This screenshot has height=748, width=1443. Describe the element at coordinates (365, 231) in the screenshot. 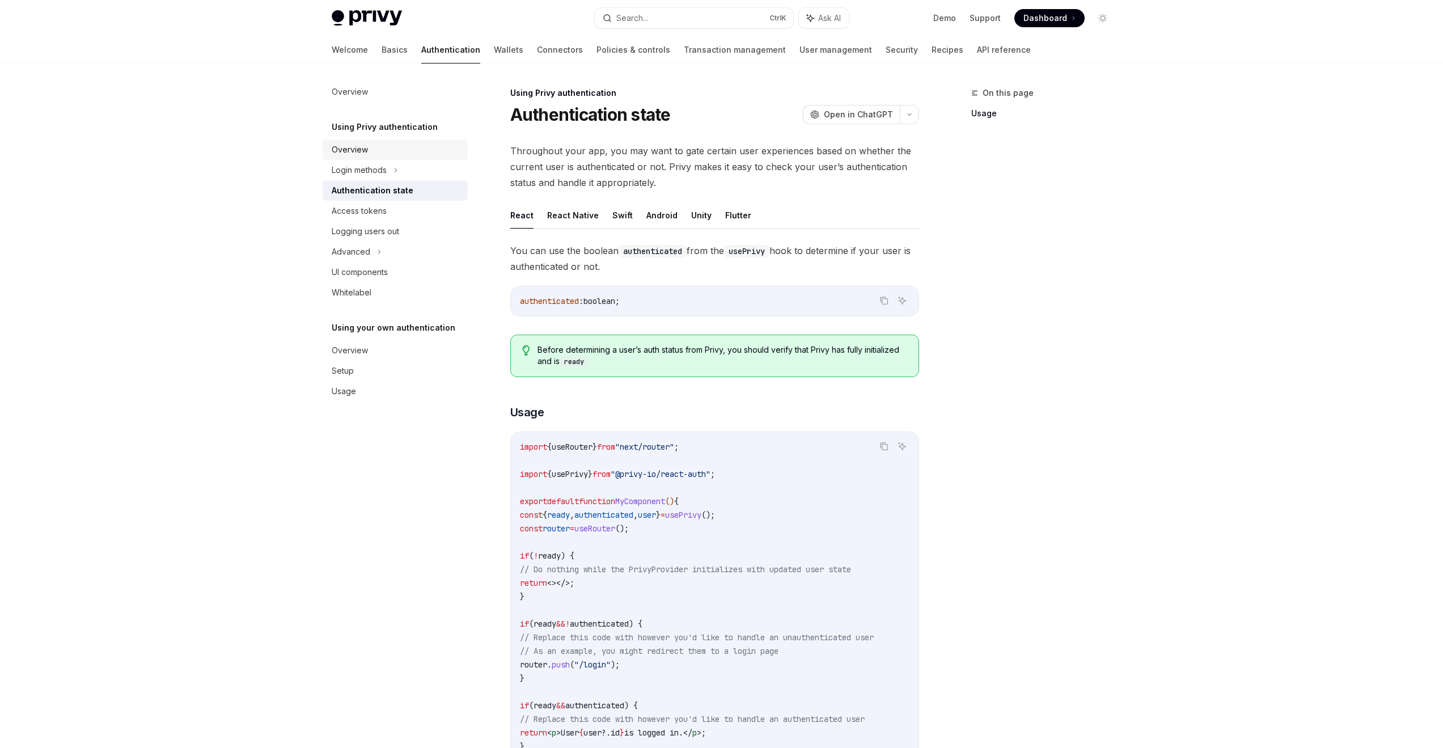

I see `div: Logging users out` at that location.